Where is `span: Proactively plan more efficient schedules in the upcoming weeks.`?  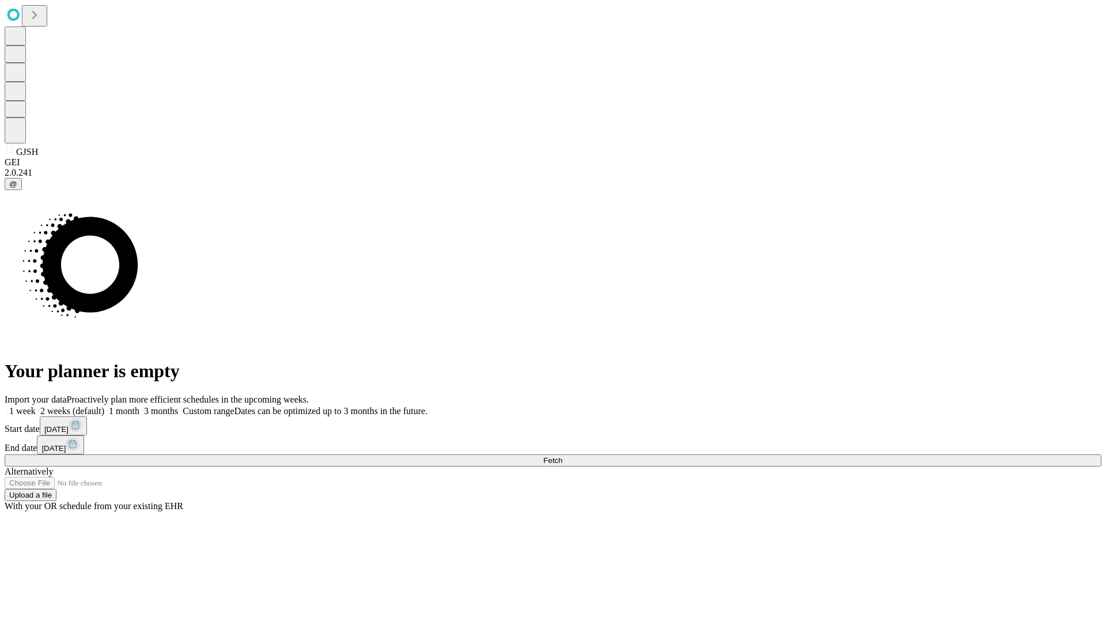 span: Proactively plan more efficient schedules in the upcoming weeks. is located at coordinates (188, 399).